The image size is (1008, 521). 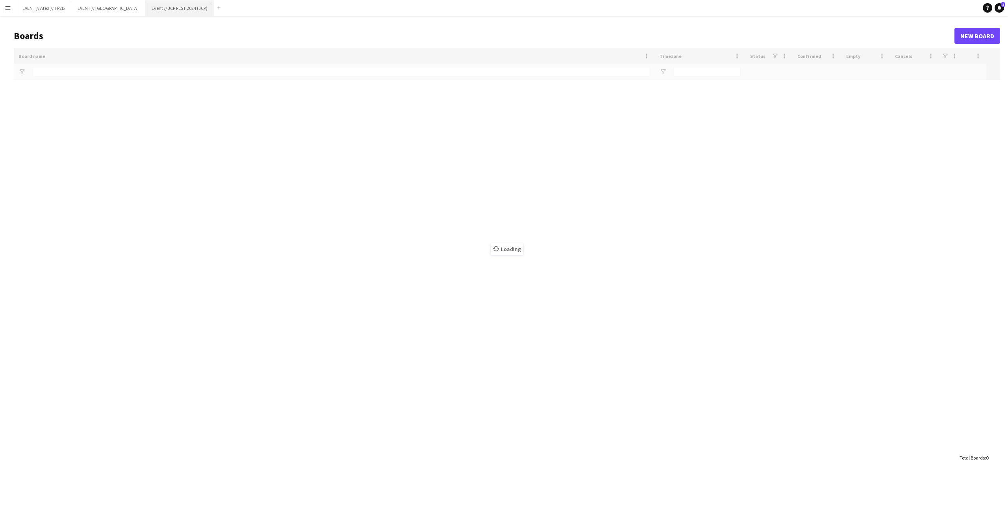 What do you see at coordinates (973, 457) in the screenshot?
I see `span: Total Boards` at bounding box center [973, 457].